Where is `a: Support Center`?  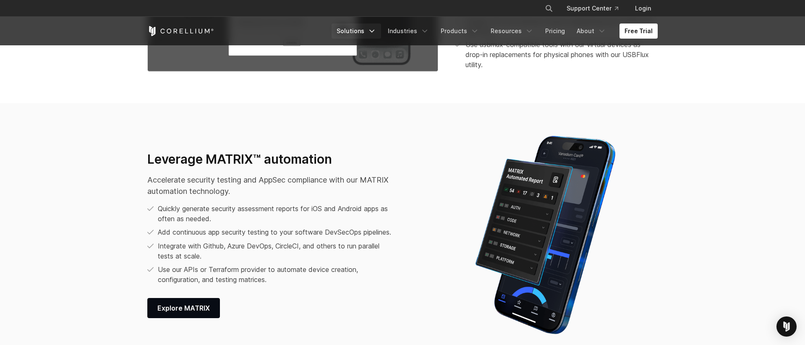
a: Support Center is located at coordinates (592, 8).